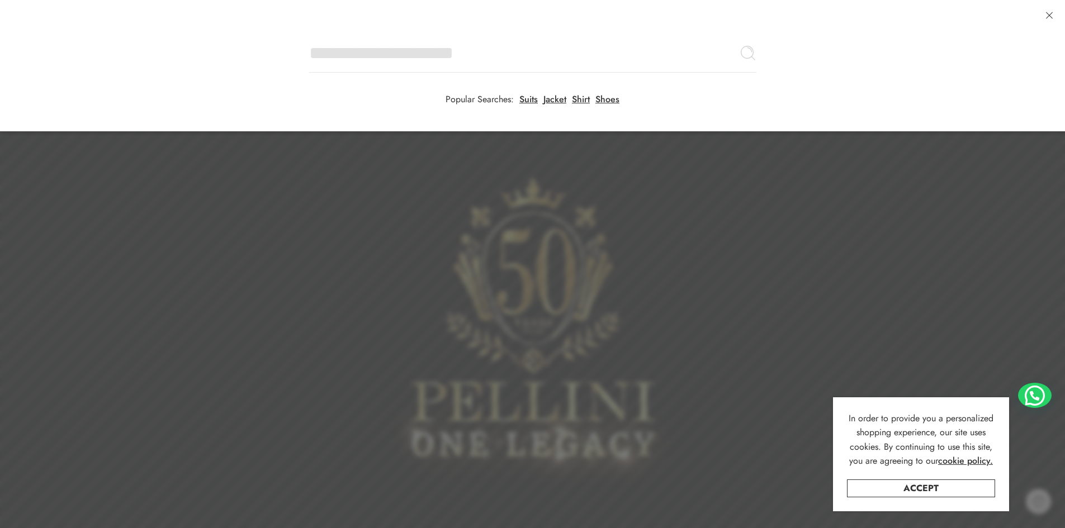 The height and width of the screenshot is (528, 1065). Describe the element at coordinates (607, 100) in the screenshot. I see `a: Shoes` at that location.